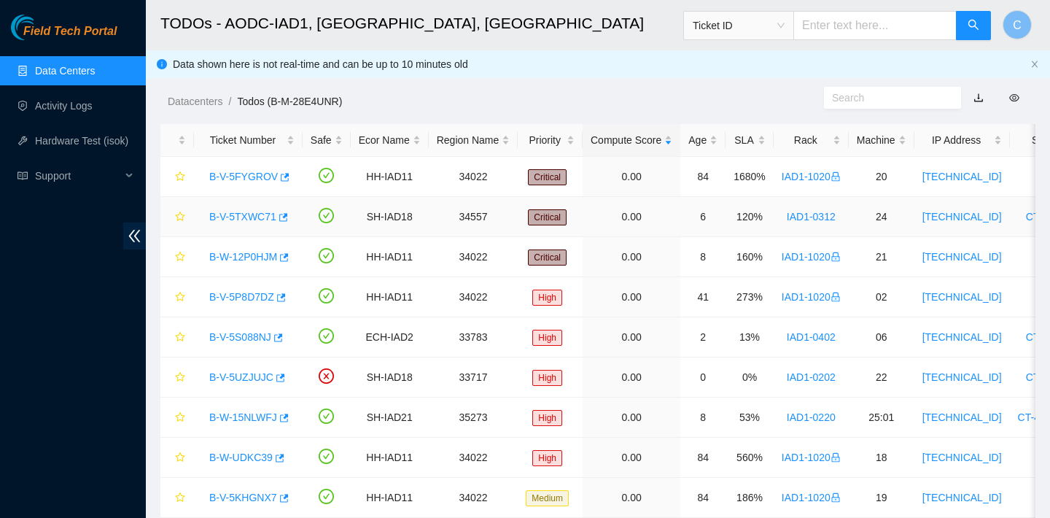 This screenshot has height=518, width=1050. Describe the element at coordinates (749, 457) in the screenshot. I see `td: 560%` at that location.